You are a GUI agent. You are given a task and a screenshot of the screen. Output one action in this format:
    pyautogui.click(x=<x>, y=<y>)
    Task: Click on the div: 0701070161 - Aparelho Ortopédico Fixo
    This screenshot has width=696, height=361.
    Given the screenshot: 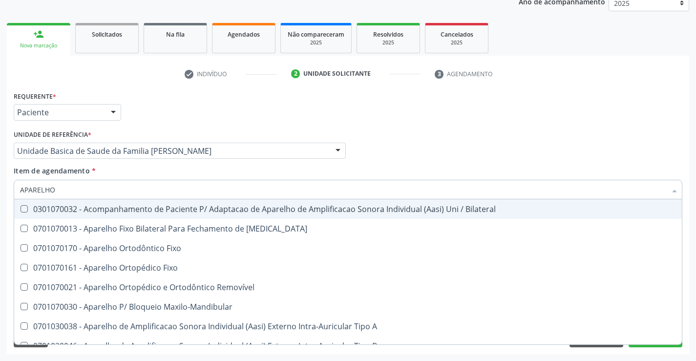 What is the action you would take?
    pyautogui.click(x=348, y=268)
    